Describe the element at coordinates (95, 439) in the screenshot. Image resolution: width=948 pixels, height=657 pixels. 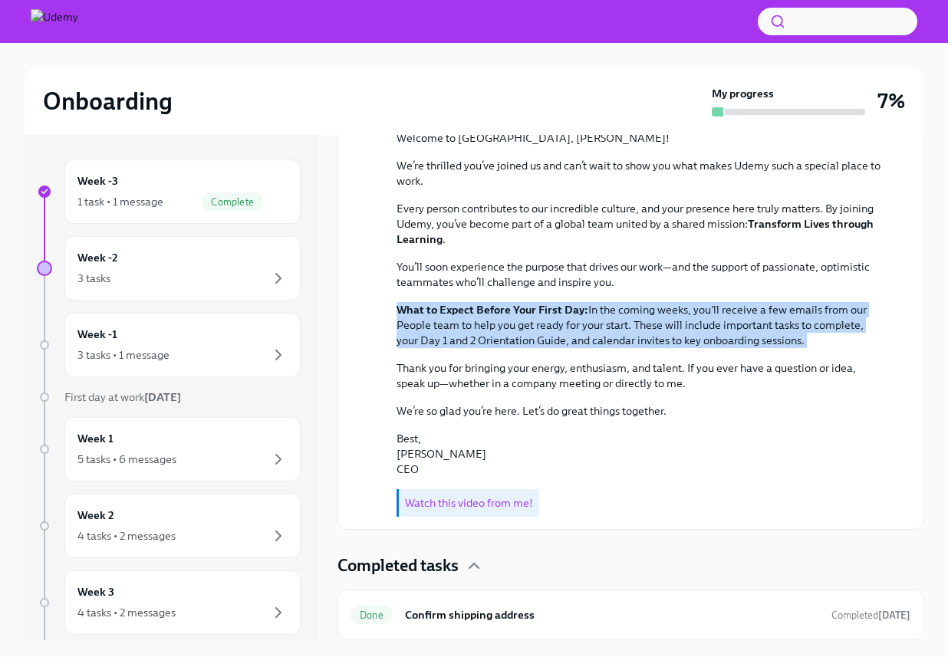
I see `h6: Week 1` at that location.